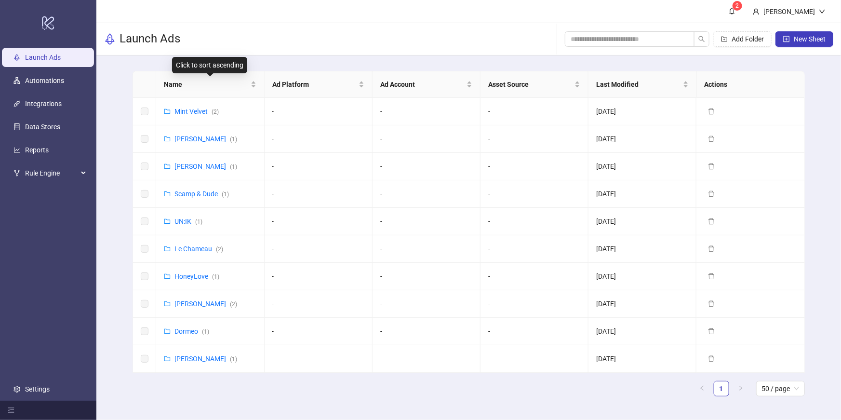 This screenshot has height=420, width=841. What do you see at coordinates (197, 111) in the screenshot?
I see `a: Mint Velvet(2)` at bounding box center [197, 111].